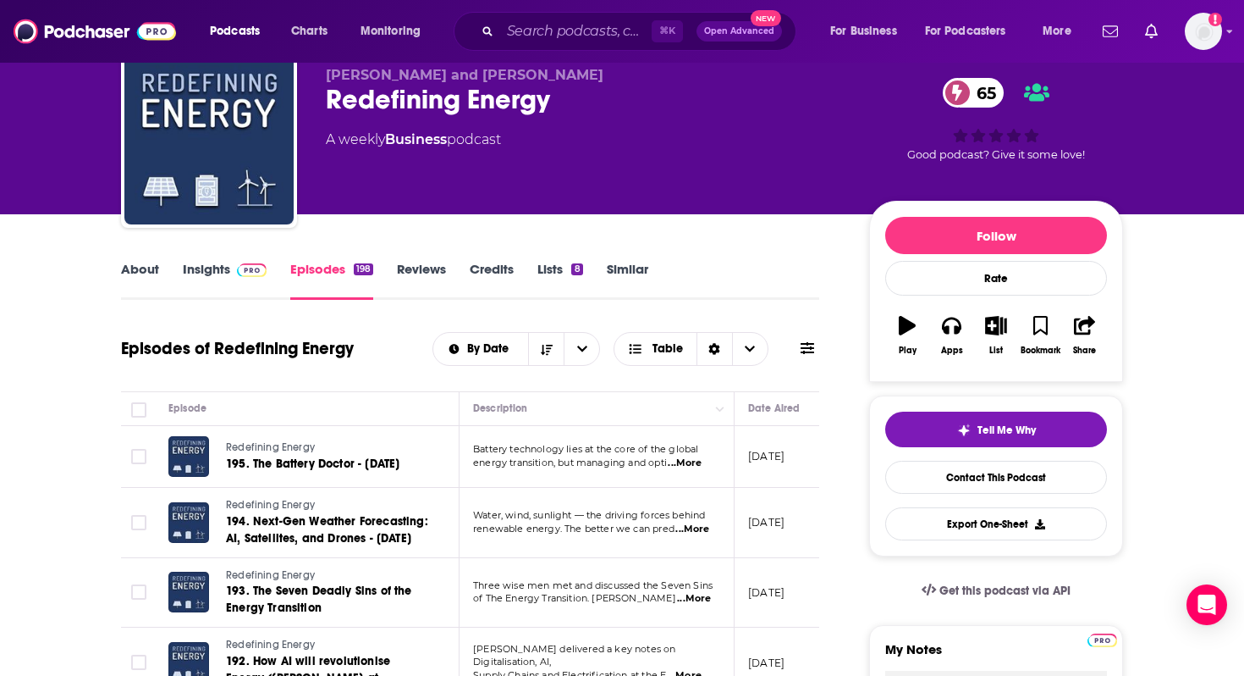 This screenshot has height=676, width=1244. What do you see at coordinates (491, 349) in the screenshot?
I see `span: By Date` at bounding box center [491, 349].